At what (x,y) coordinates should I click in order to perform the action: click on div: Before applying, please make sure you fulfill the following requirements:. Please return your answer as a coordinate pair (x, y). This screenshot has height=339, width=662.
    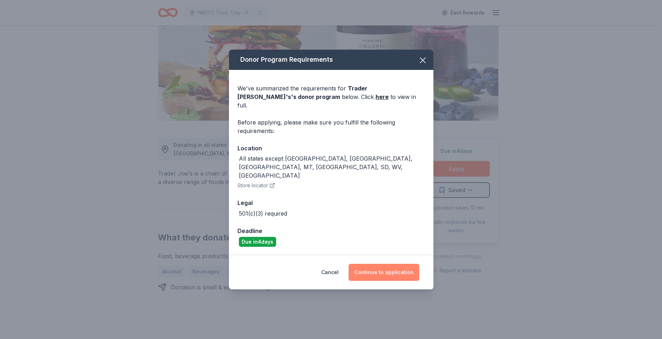
    Looking at the image, I should click on (331, 127).